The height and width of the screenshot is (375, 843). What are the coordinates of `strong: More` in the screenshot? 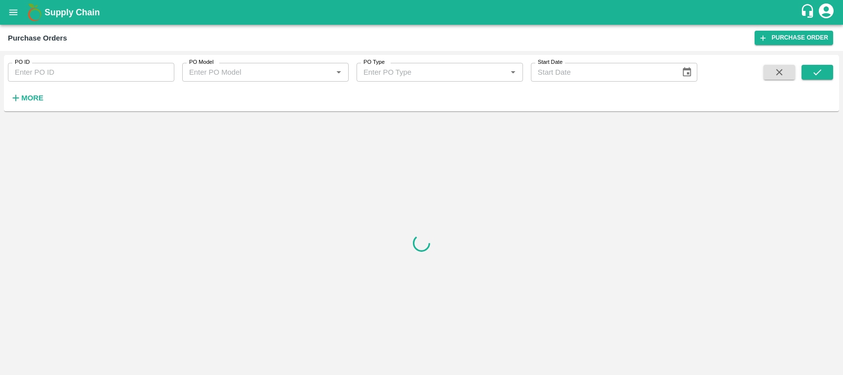 It's located at (32, 98).